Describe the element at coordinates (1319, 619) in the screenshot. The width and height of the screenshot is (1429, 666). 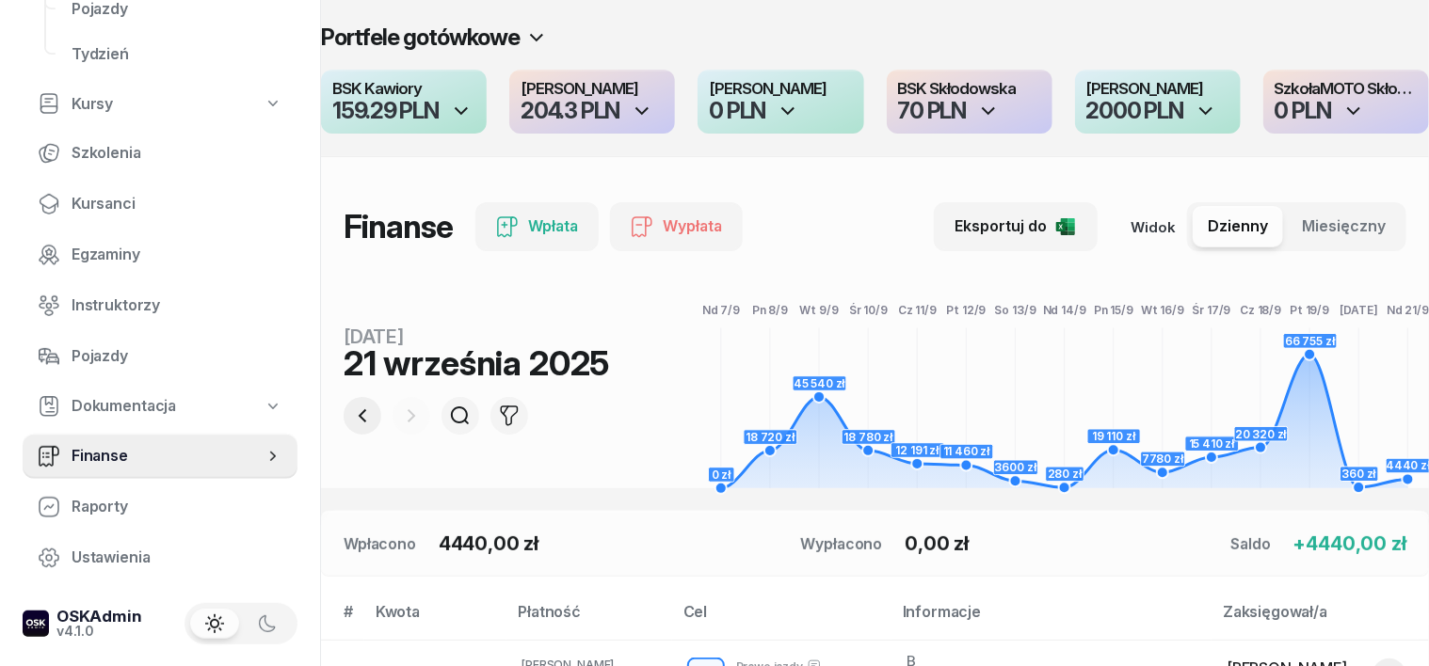
I see `th: Zaksięgował/a` at that location.